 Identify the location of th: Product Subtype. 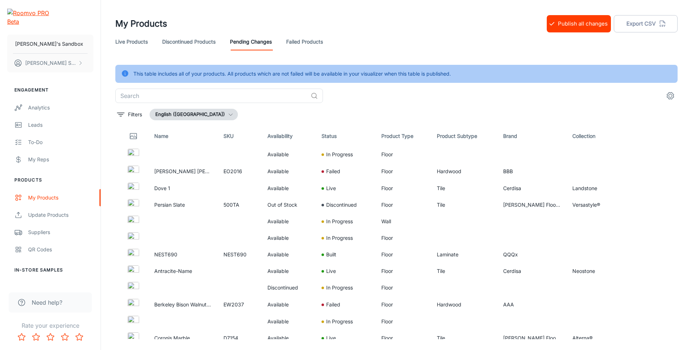
(464, 136).